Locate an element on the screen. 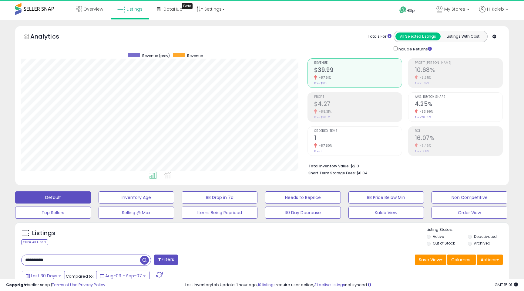  span: 2025-10-9 15:01 GMT is located at coordinates (506, 284).